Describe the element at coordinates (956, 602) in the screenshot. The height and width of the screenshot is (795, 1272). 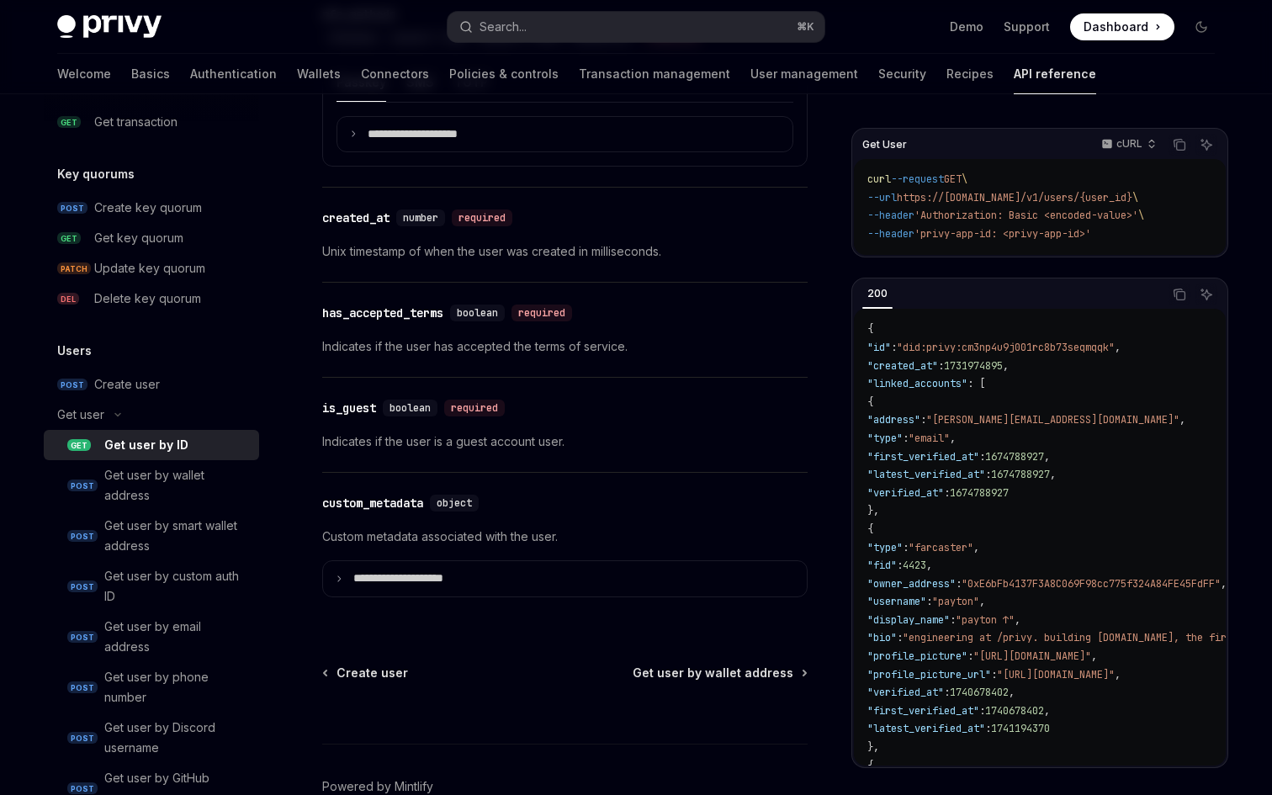
I see `span: "payton"` at that location.